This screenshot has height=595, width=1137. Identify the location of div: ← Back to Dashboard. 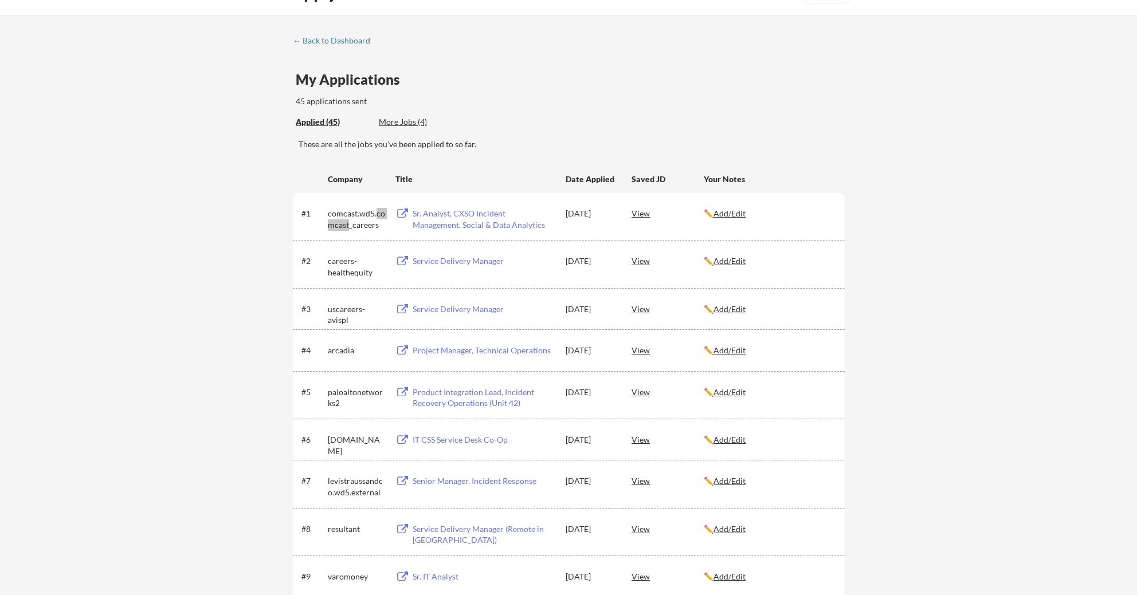
(336, 41).